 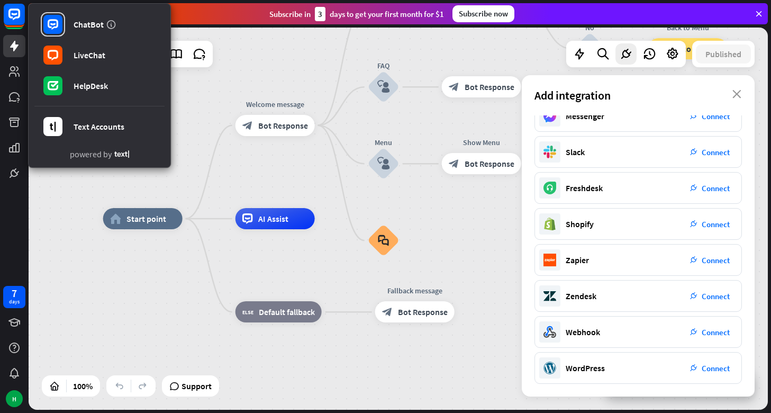 What do you see at coordinates (482, 142) in the screenshot?
I see `div: Show Menu` at bounding box center [482, 142].